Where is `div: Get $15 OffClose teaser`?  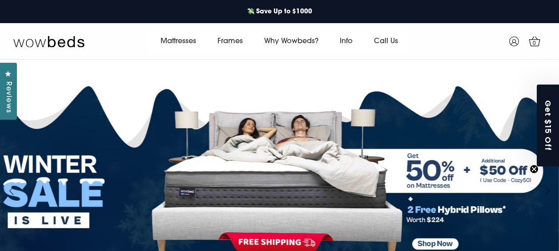
div: Get $15 OffClose teaser is located at coordinates (547, 125).